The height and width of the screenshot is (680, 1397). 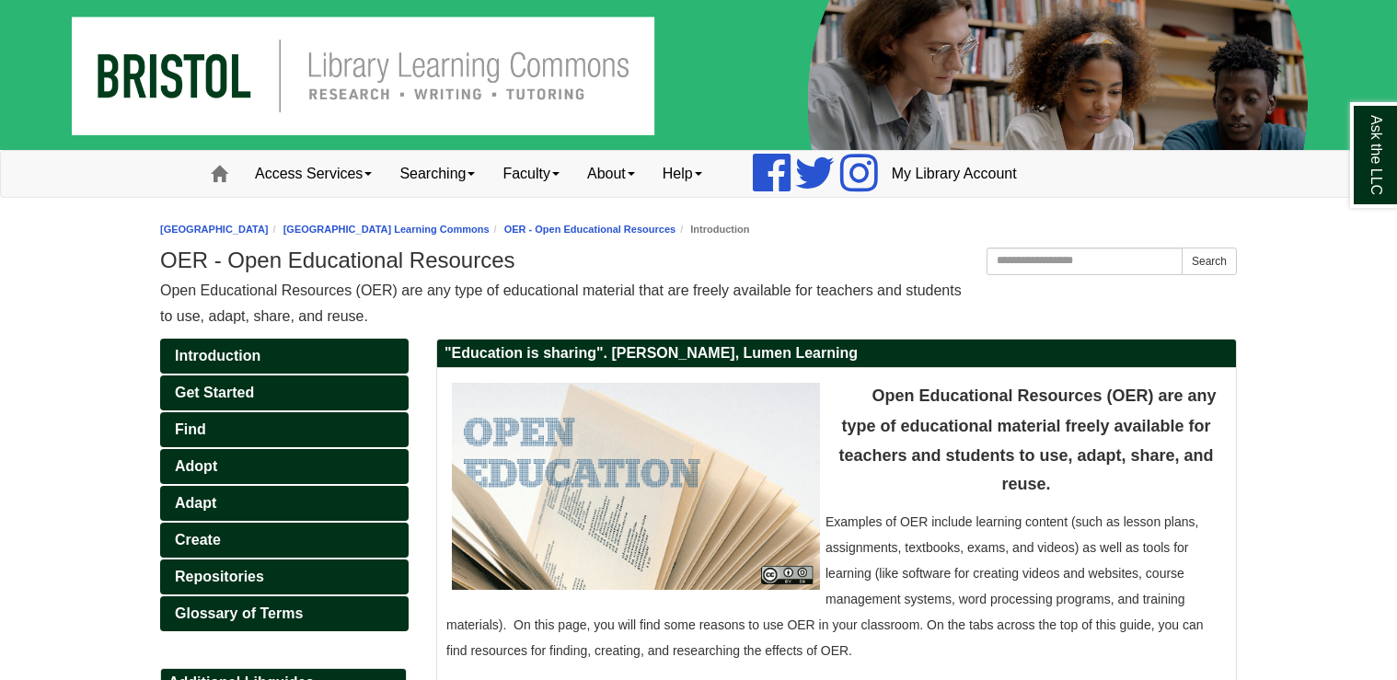 I want to click on a: Searching, so click(x=437, y=174).